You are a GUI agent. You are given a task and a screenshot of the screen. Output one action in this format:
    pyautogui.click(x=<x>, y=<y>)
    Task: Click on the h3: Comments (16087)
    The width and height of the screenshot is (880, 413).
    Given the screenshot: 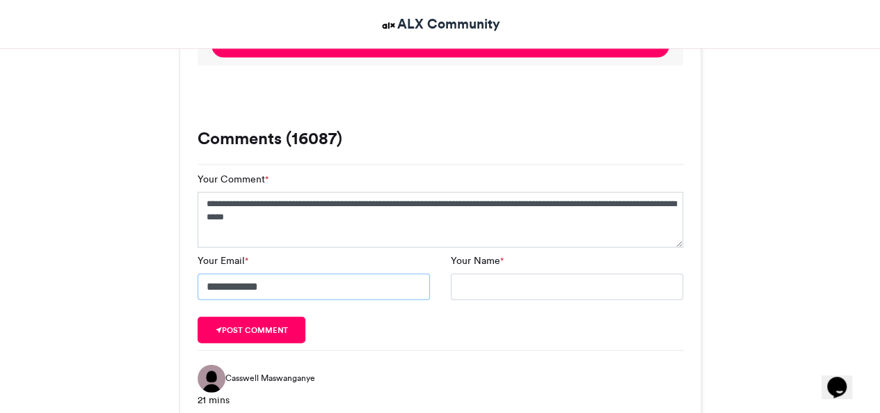 What is the action you would take?
    pyautogui.click(x=440, y=138)
    